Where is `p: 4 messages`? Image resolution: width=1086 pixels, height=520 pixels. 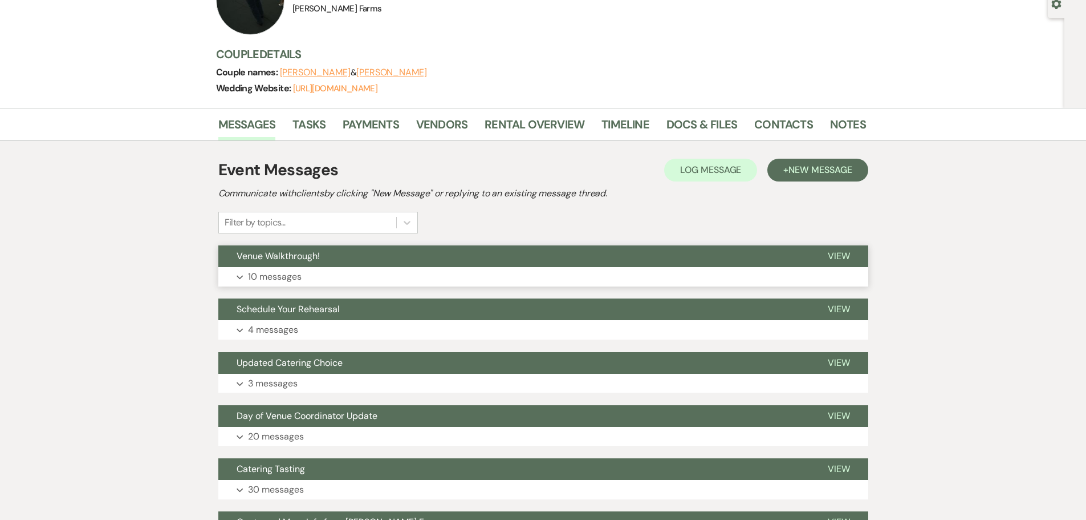
p: 4 messages is located at coordinates (273, 330).